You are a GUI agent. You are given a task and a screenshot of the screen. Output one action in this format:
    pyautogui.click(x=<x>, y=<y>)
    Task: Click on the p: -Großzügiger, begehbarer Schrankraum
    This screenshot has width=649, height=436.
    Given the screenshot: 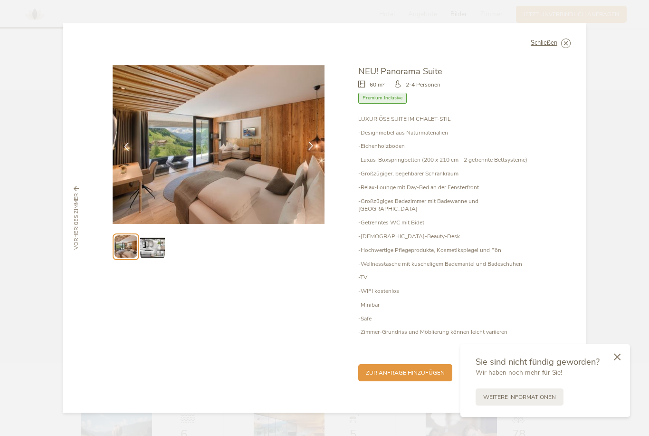 What is the action you would take?
    pyautogui.click(x=447, y=173)
    